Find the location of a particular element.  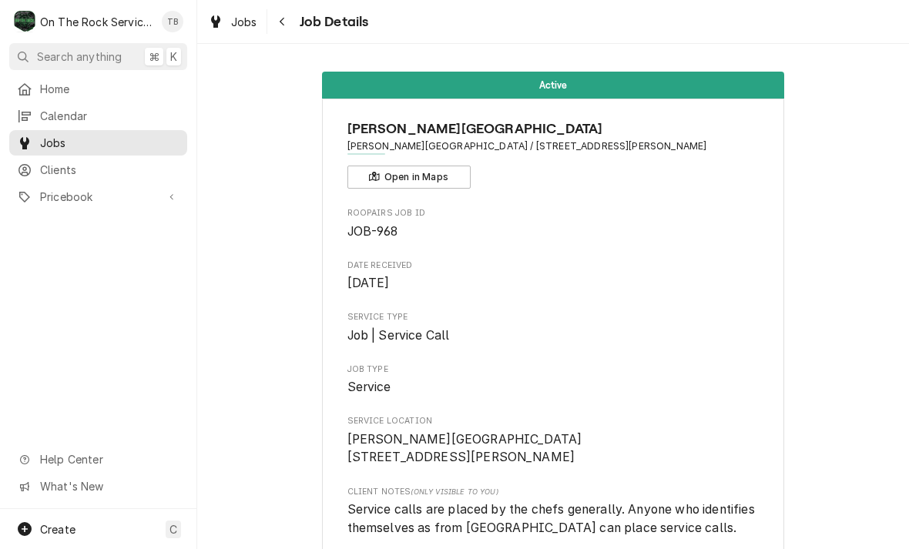

span: Job Details is located at coordinates (332, 22).